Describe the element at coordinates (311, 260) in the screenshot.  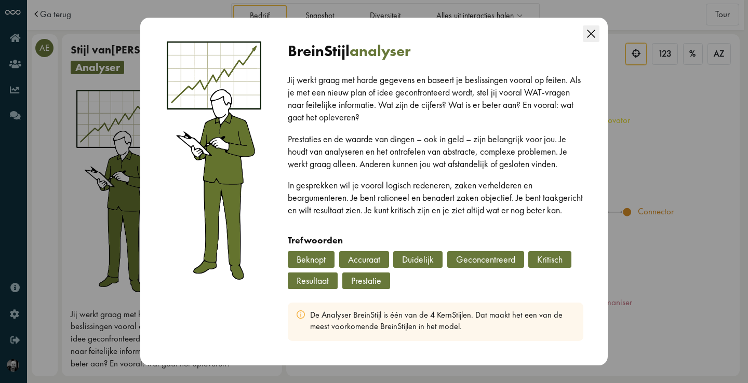
I see `div: Beknopt` at that location.